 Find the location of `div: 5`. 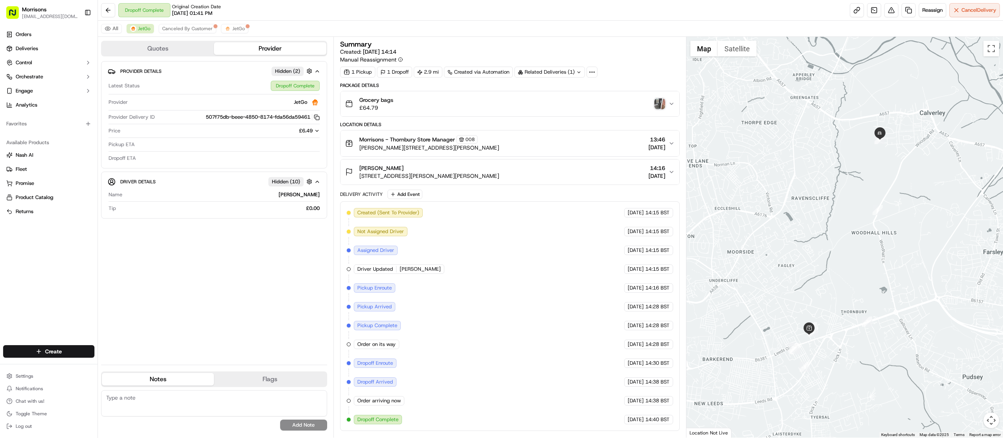

div: 5 is located at coordinates (813, 332).